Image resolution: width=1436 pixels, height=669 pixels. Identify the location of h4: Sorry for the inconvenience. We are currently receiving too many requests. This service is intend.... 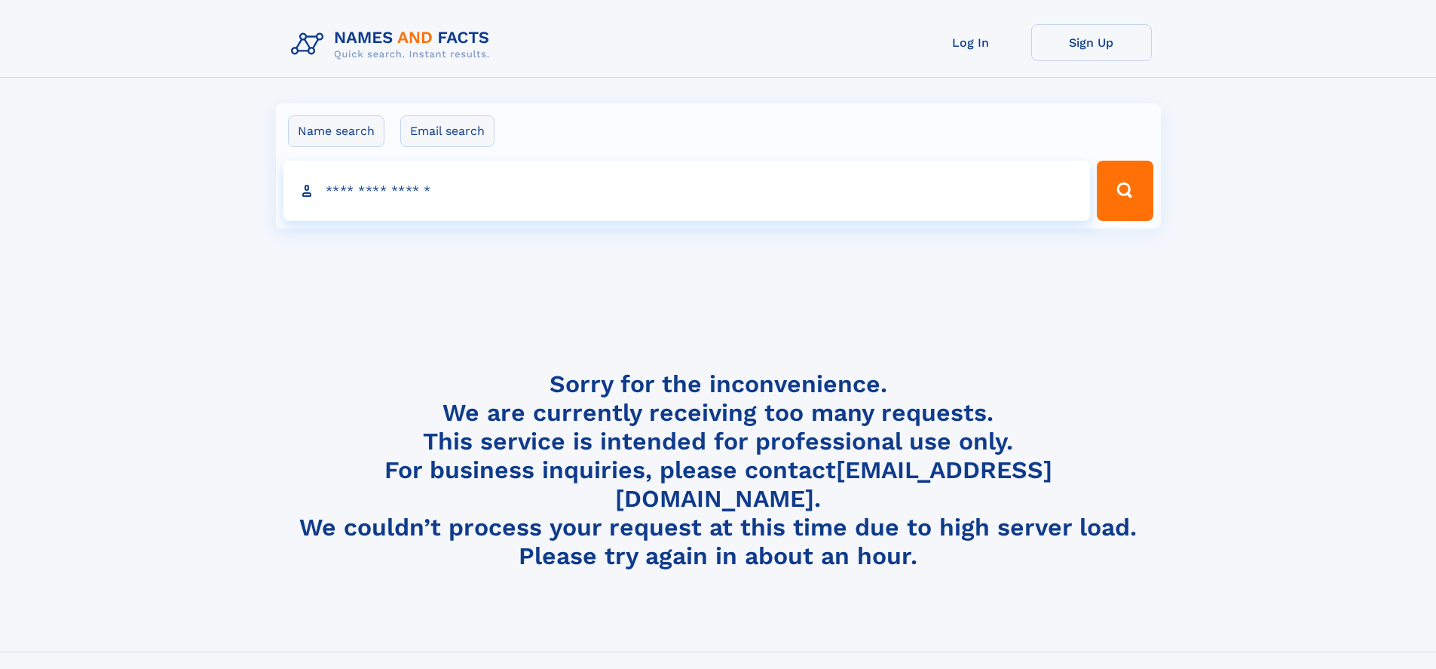
(718, 470).